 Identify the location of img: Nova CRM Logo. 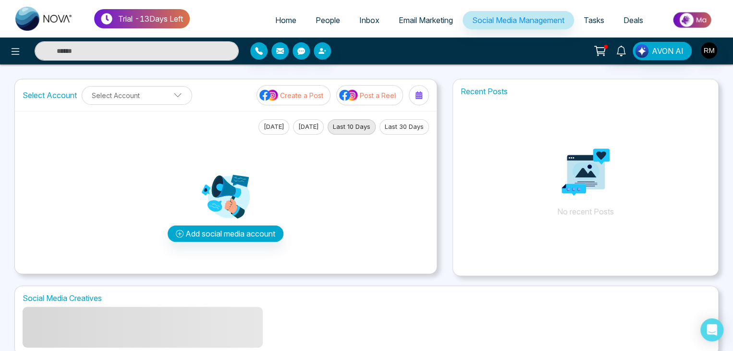
(44, 19).